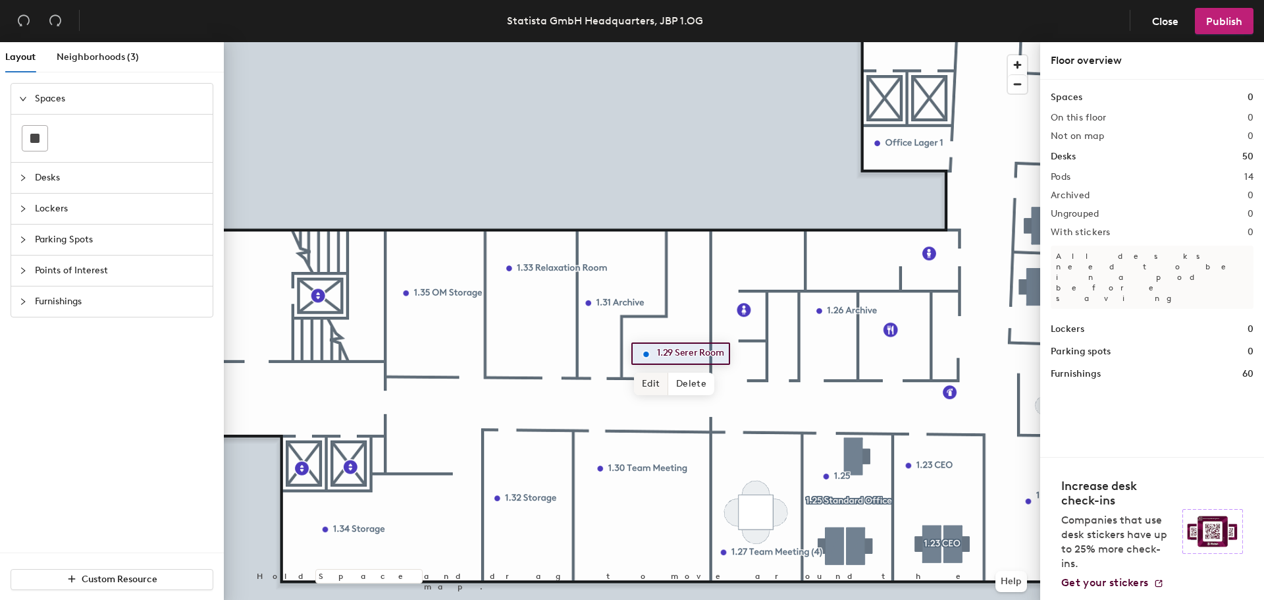  Describe the element at coordinates (1166, 21) in the screenshot. I see `button: Close` at that location.